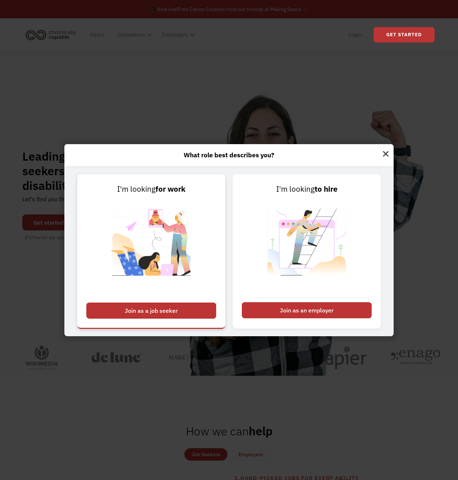  What do you see at coordinates (97, 35) in the screenshot?
I see `a: About` at bounding box center [97, 35].